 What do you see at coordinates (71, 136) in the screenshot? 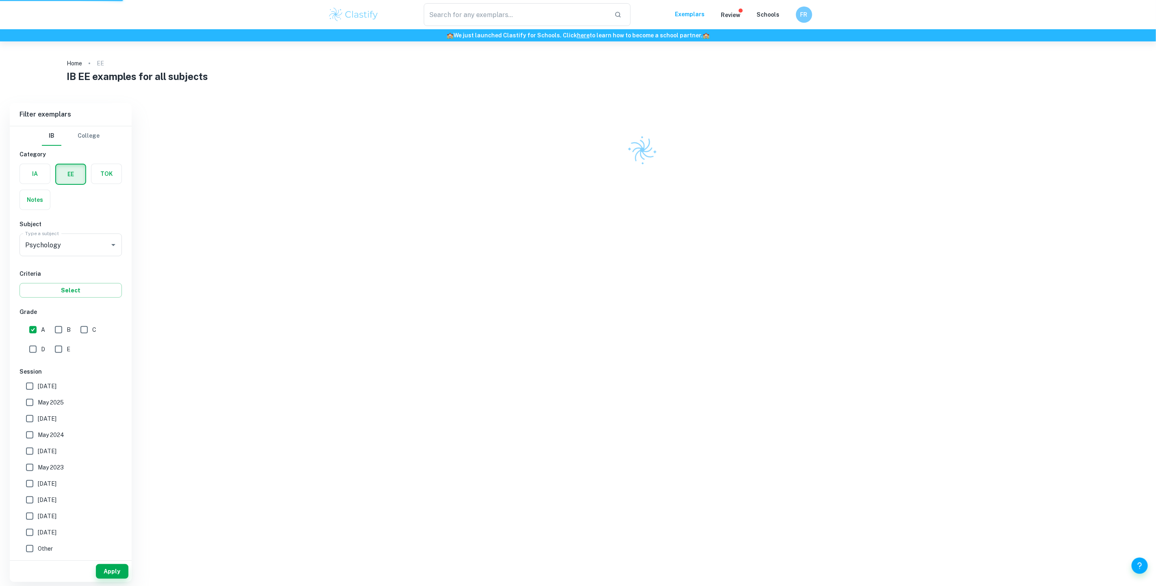
I see `div: Filter type choice` at bounding box center [71, 136].